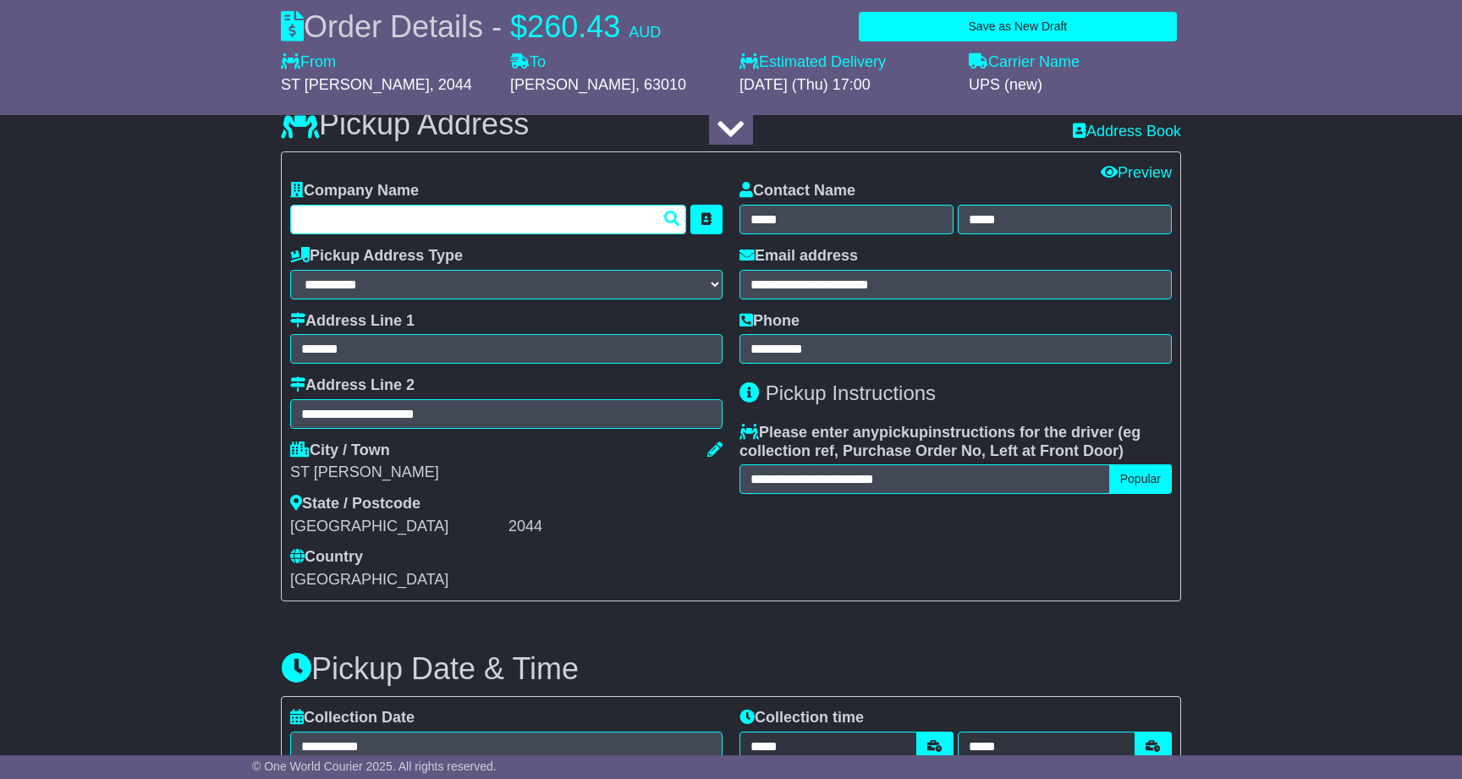 Image resolution: width=1462 pixels, height=779 pixels. Describe the element at coordinates (404, 124) in the screenshot. I see `h3: Pickup Address` at that location.